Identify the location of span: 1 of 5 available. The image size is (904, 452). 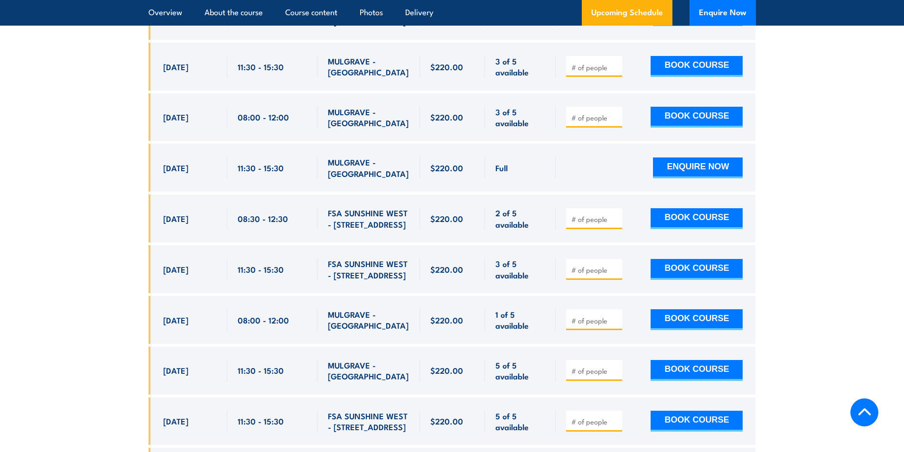
(520, 320).